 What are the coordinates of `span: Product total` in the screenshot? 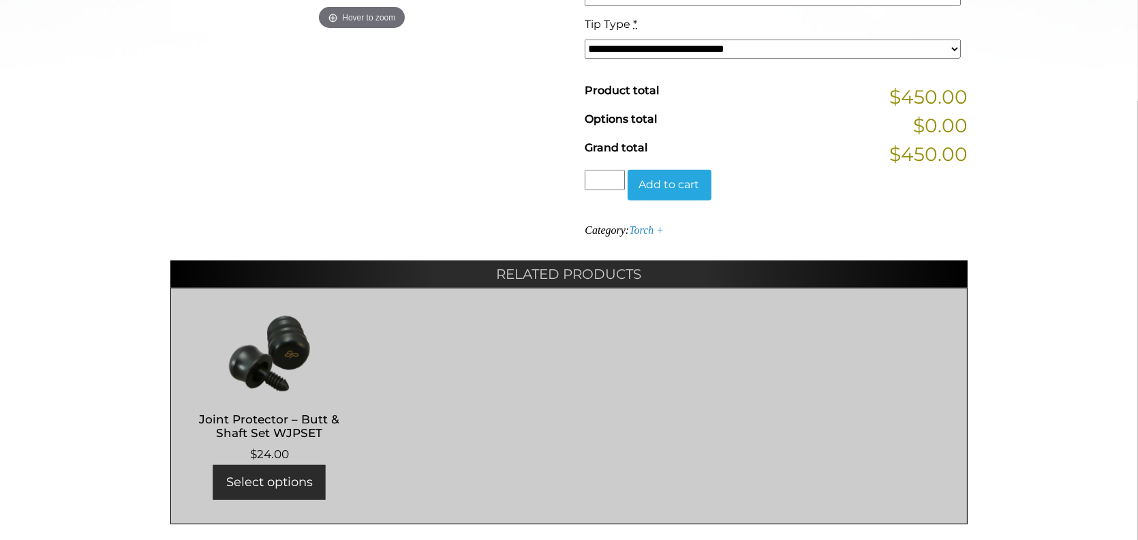 It's located at (621, 90).